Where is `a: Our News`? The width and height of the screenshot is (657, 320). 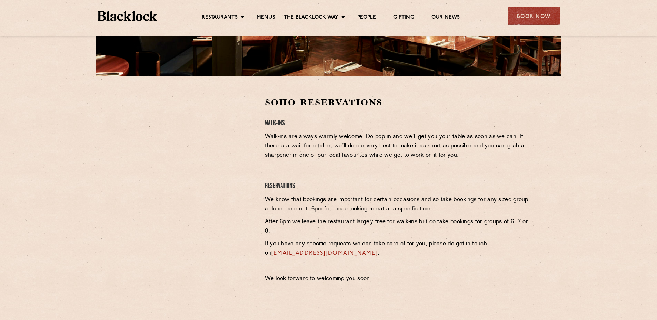
a: Our News is located at coordinates (446, 18).